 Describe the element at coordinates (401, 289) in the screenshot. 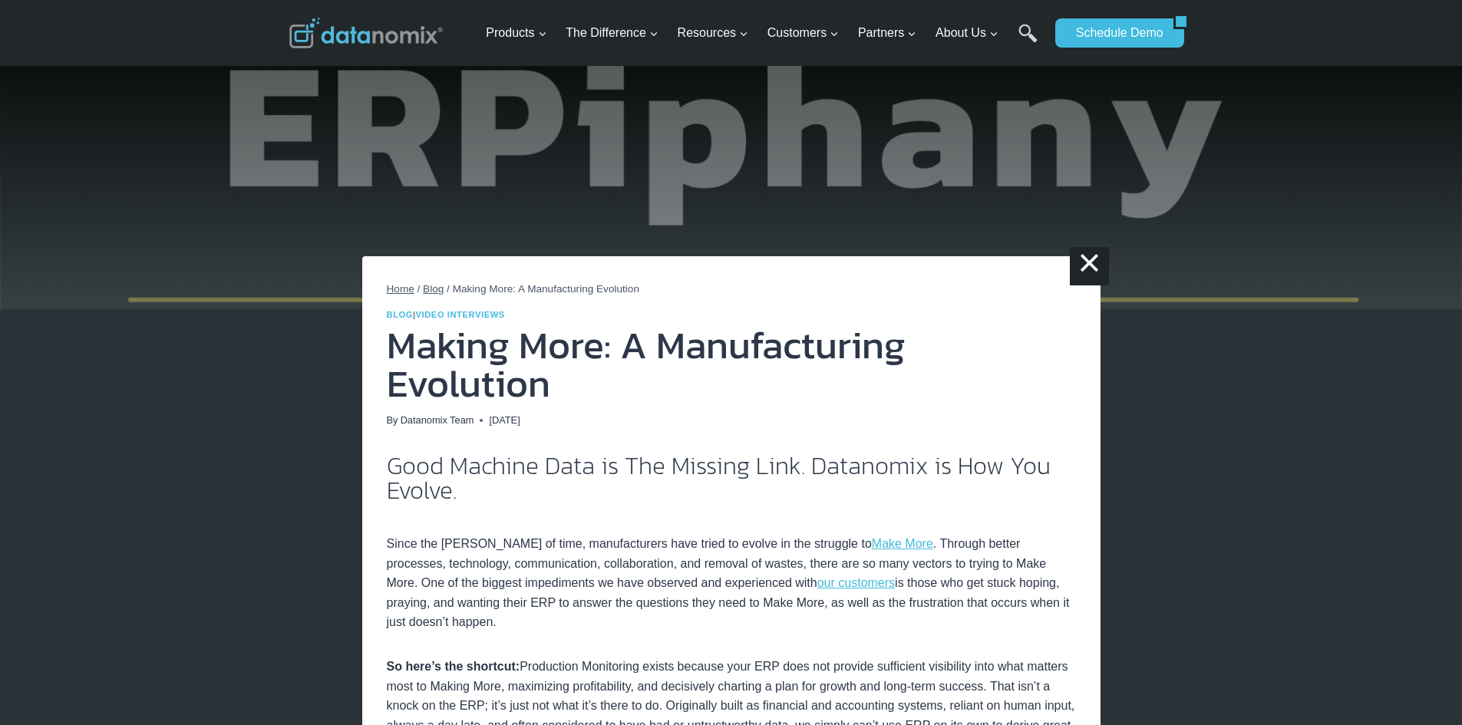

I see `a: Home` at that location.